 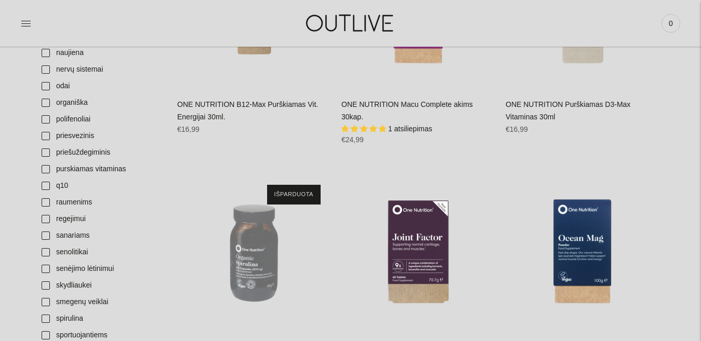 I want to click on a: senėjimo lėtinimui, so click(x=101, y=269).